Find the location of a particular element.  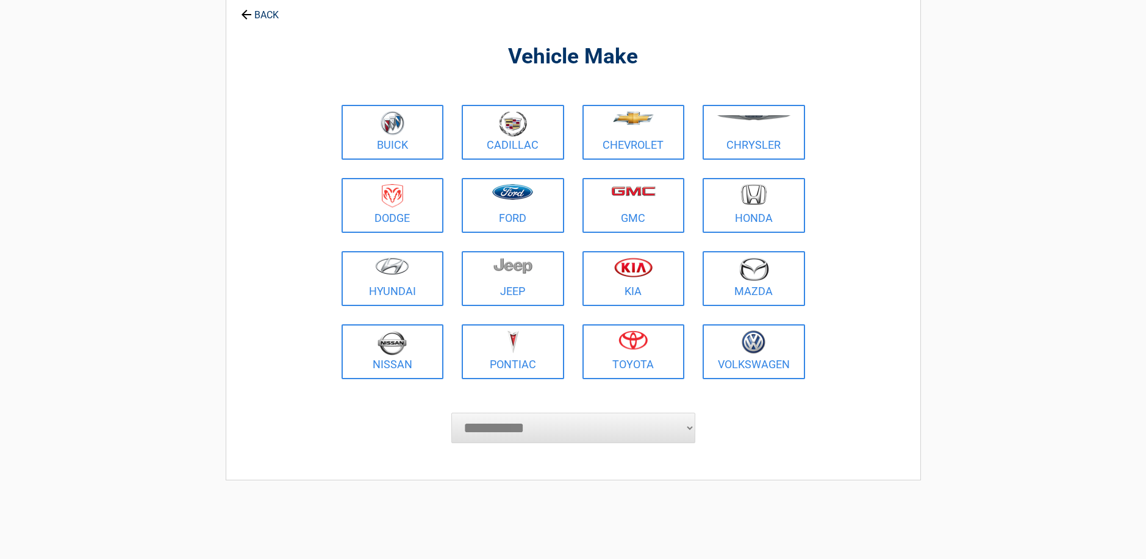

a: GMC is located at coordinates (634, 205).